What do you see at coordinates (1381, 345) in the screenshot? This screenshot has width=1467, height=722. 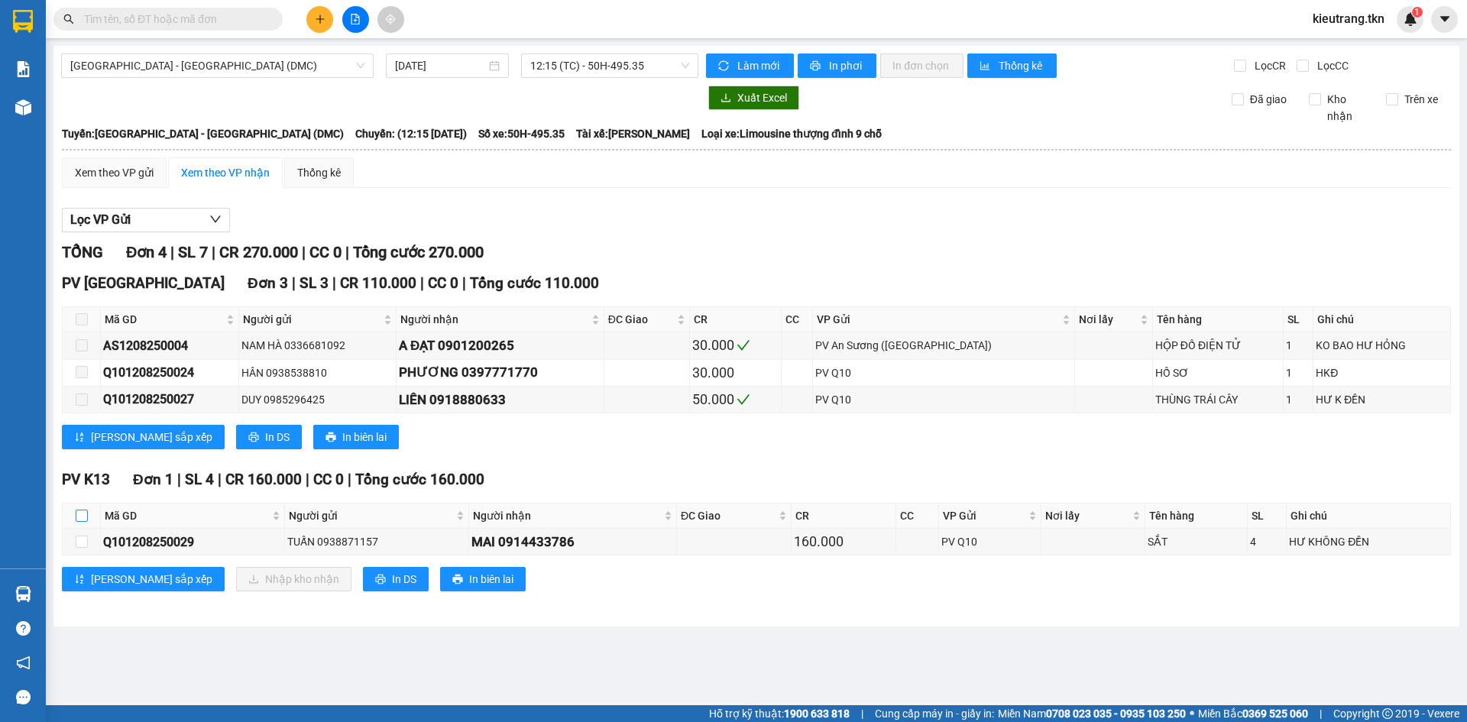 I see `div: KO BAO HƯ HỎNG` at bounding box center [1381, 345].